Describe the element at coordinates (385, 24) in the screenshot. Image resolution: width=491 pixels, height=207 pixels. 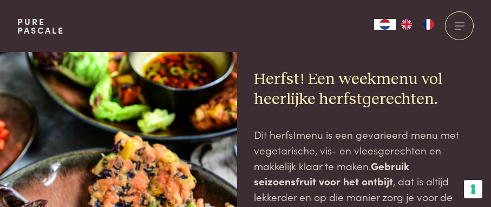
I see `div: Language` at that location.